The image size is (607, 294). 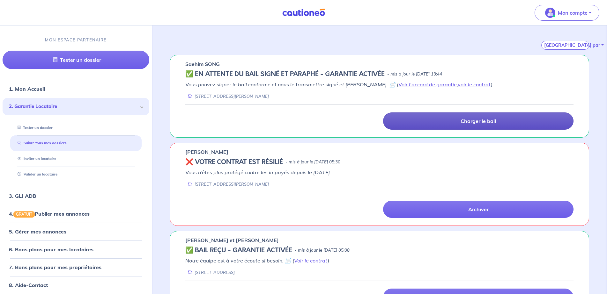 What do you see at coordinates (311, 261) in the screenshot?
I see `a: Voir le contrat` at bounding box center [311, 261].